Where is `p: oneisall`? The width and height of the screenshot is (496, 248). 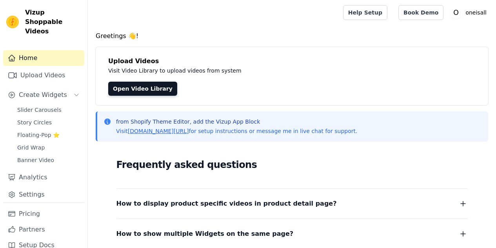 p: oneisall is located at coordinates (476, 13).